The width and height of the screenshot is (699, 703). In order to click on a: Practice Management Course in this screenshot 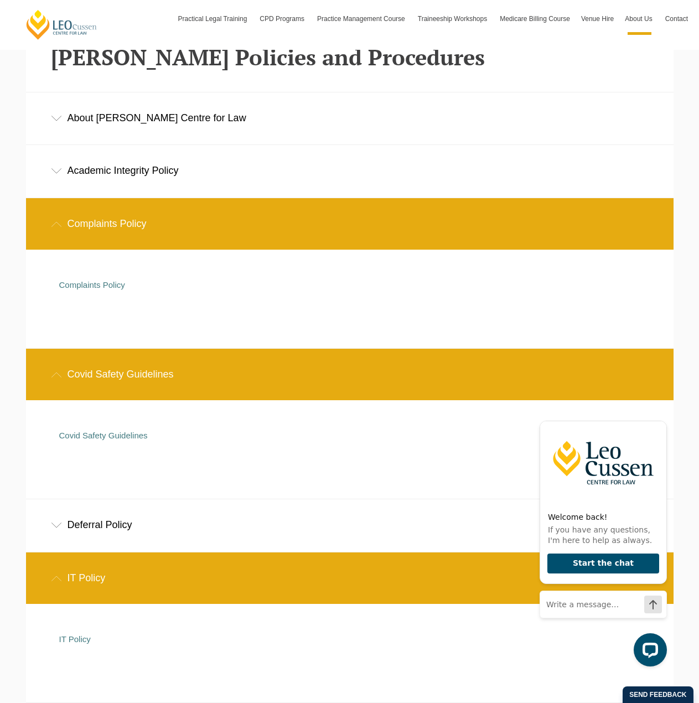, I will do `click(362, 19)`.